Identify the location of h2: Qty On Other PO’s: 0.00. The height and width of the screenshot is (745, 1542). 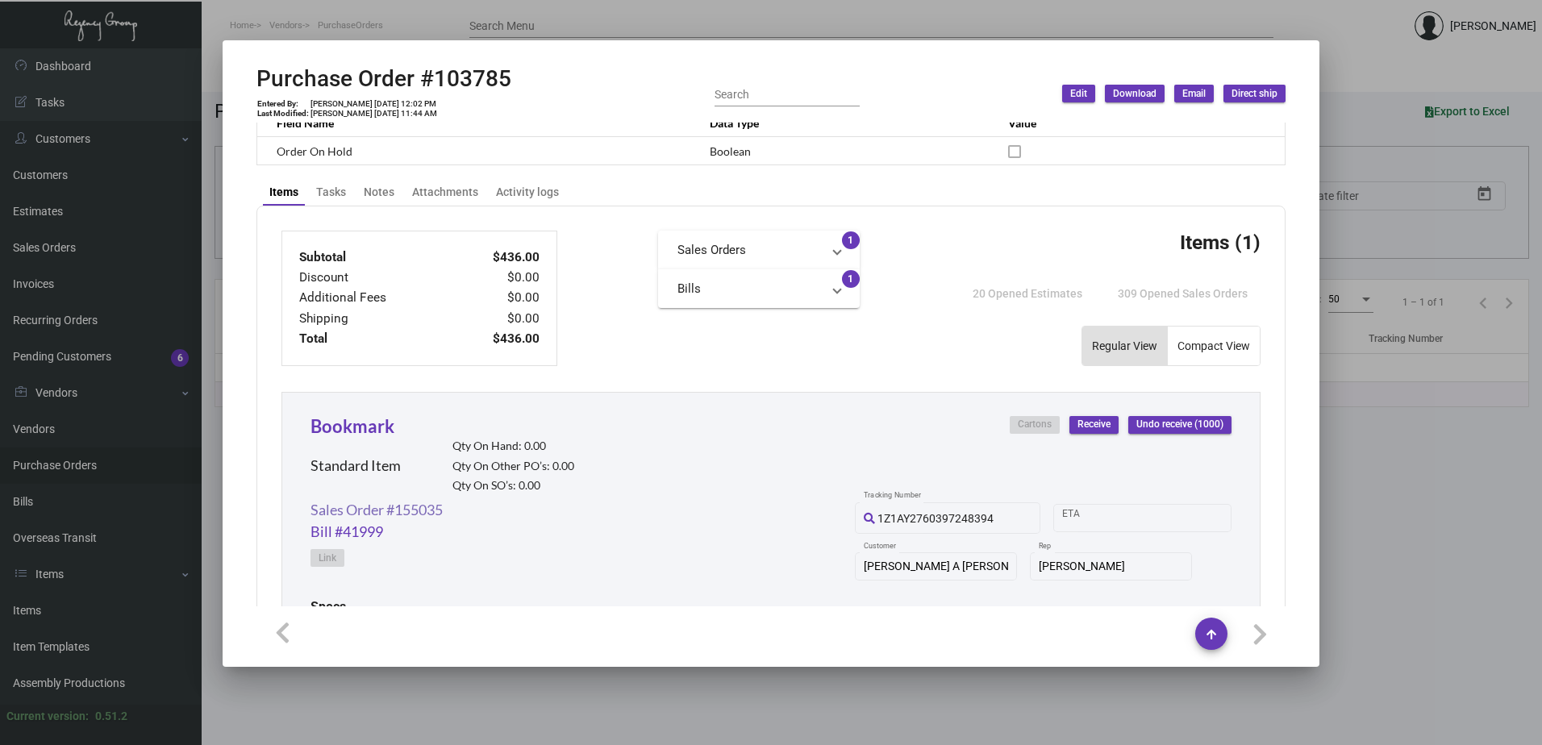
(513, 466).